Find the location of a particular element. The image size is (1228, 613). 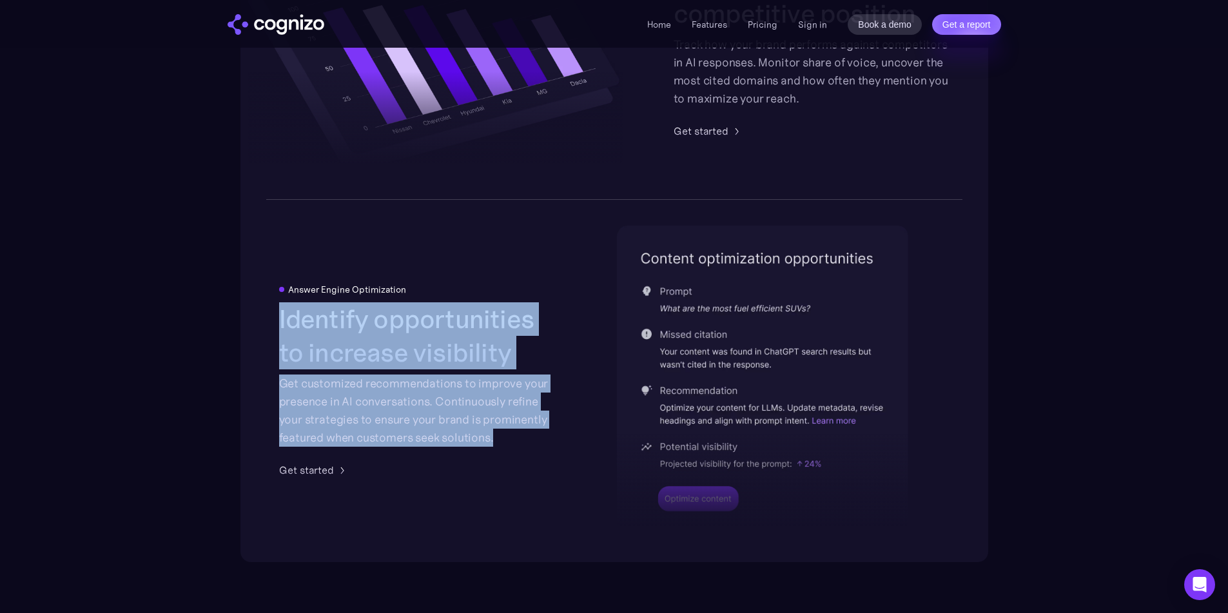

a: home is located at coordinates (276, 24).